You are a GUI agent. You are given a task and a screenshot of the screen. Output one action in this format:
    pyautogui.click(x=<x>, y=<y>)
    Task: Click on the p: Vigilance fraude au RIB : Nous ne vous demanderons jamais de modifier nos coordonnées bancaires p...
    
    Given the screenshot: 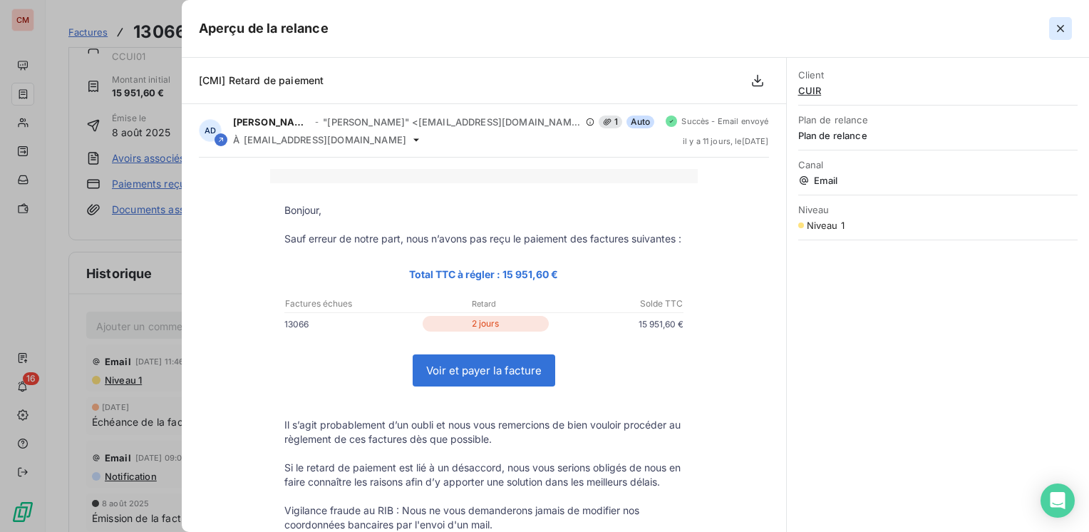 What is the action you would take?
    pyautogui.click(x=484, y=518)
    